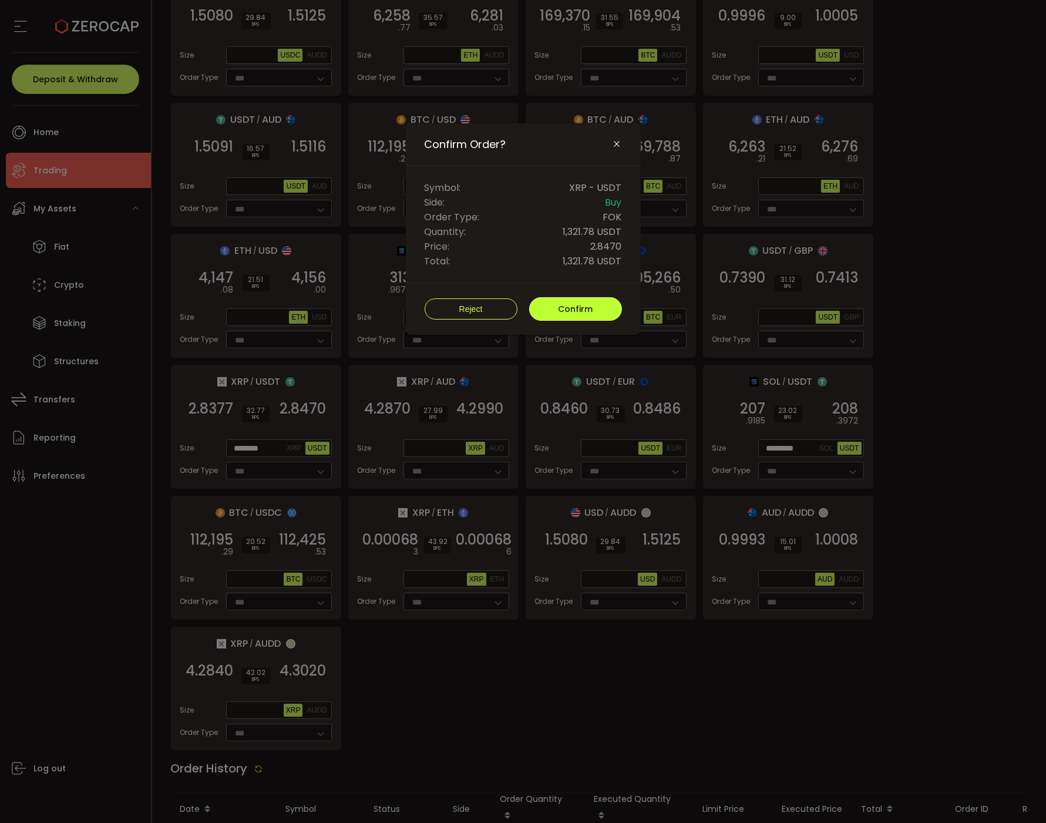  I want to click on span: 2.8470, so click(606, 246).